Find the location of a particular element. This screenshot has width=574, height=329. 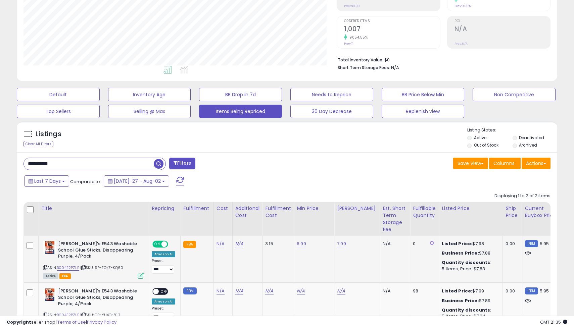

div: Clear All Filters is located at coordinates (38, 144).